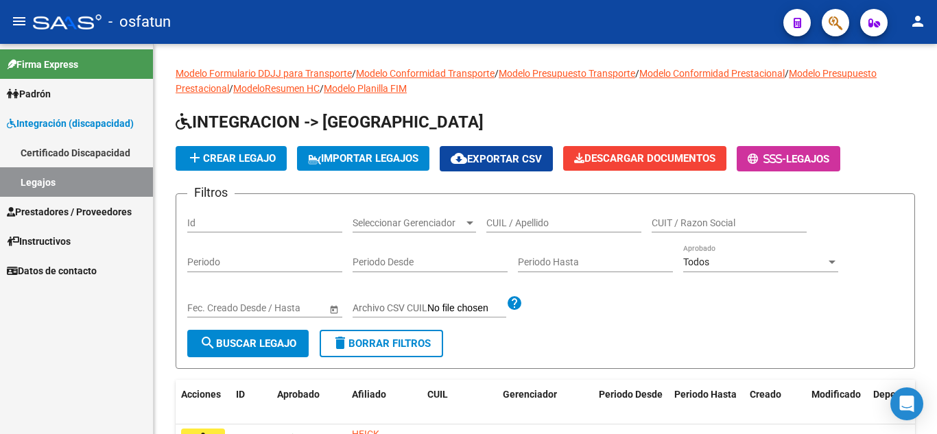 This screenshot has height=434, width=937. Describe the element at coordinates (211, 193) in the screenshot. I see `h3: Filtros` at that location.